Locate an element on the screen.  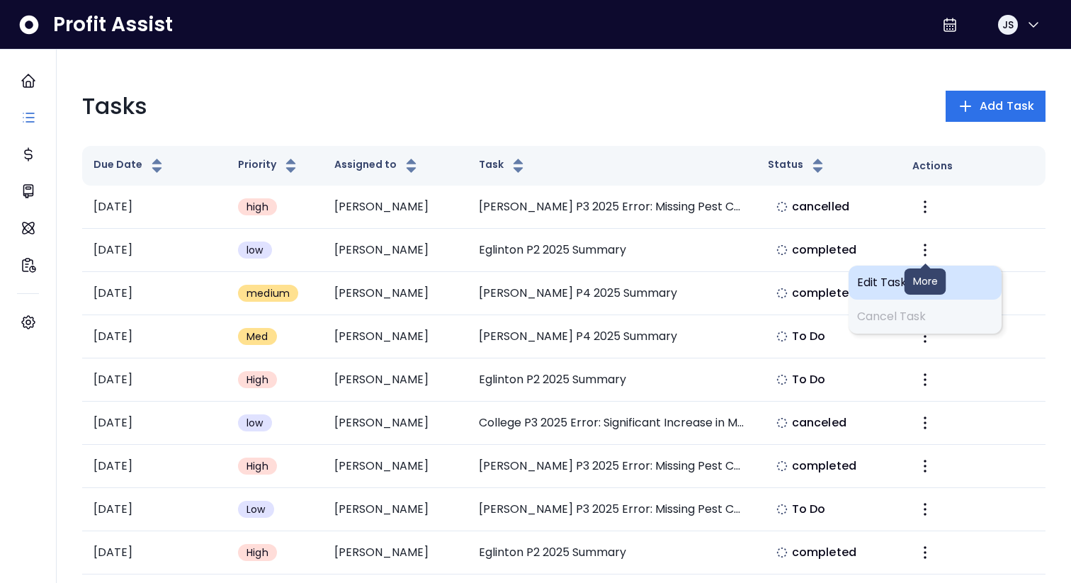
button: Assigned to is located at coordinates (377, 166).